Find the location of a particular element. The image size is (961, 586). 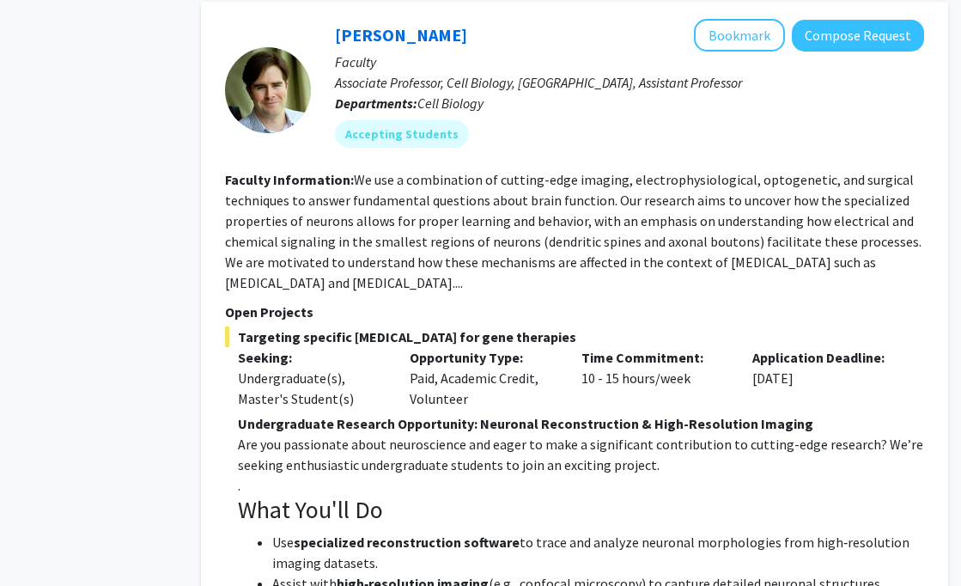

p: Seeking: is located at coordinates (311, 357).